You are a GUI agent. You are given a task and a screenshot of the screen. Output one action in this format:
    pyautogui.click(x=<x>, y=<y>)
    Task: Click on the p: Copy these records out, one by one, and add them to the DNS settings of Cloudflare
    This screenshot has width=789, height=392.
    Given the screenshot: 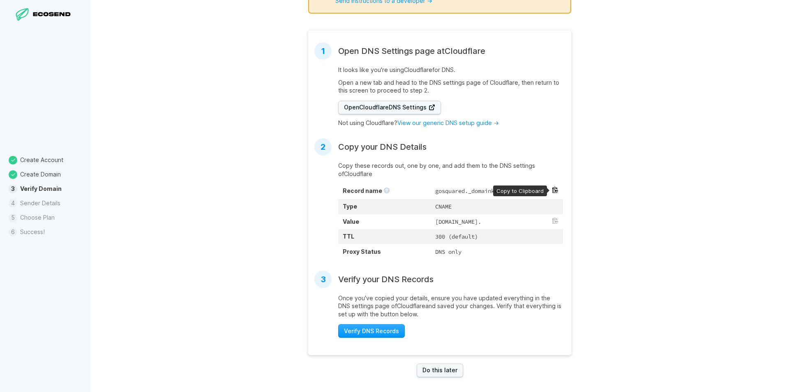 What is the action you would take?
    pyautogui.click(x=451, y=169)
    